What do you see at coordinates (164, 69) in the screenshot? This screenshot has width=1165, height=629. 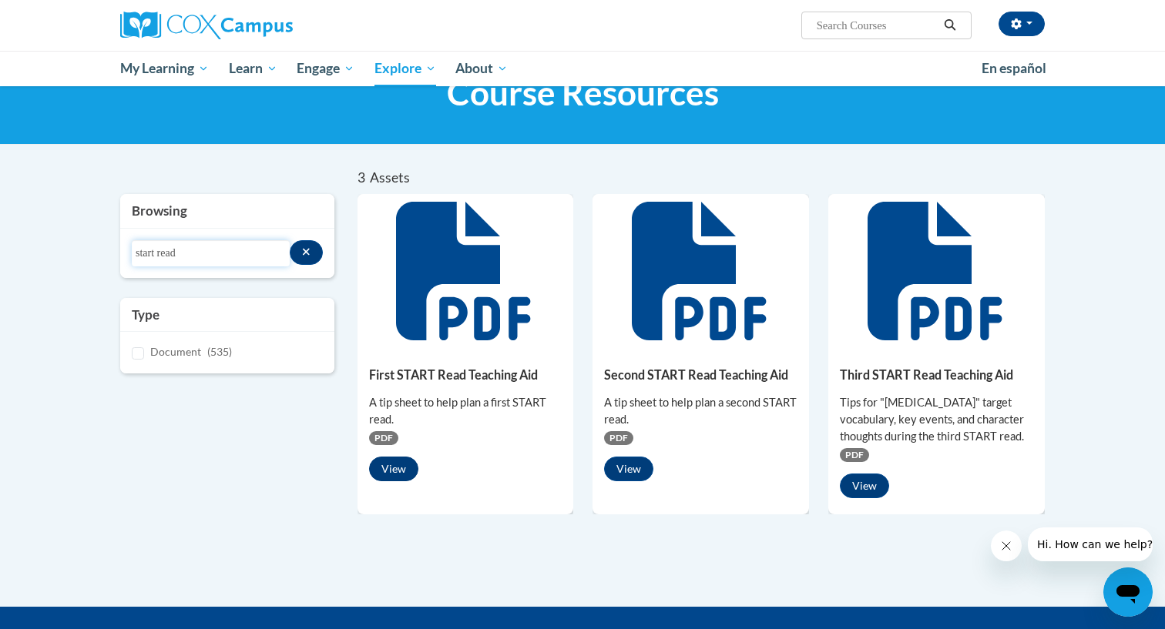 I see `span: My Learning` at bounding box center [164, 69].